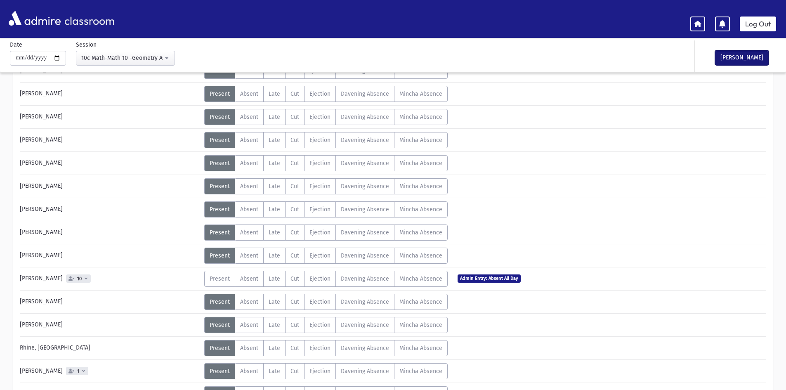 This screenshot has height=390, width=786. I want to click on div: 10c Math-Math 10 -Geometry A(12:49PM-1:31PM), so click(122, 58).